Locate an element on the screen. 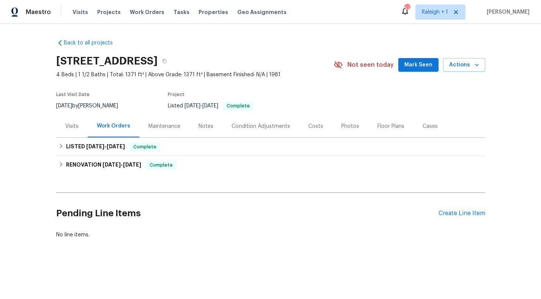  div: Costs is located at coordinates (315, 126).